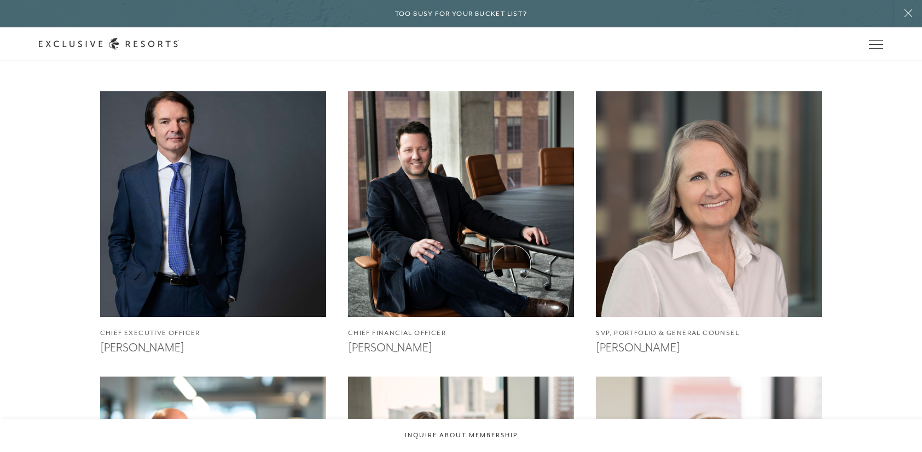 The height and width of the screenshot is (452, 922). What do you see at coordinates (876, 44) in the screenshot?
I see `button: Open navigation` at bounding box center [876, 44].